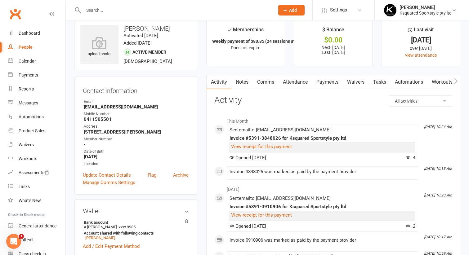  What do you see at coordinates (136, 127) in the screenshot?
I see `div: Address` at bounding box center [136, 127].